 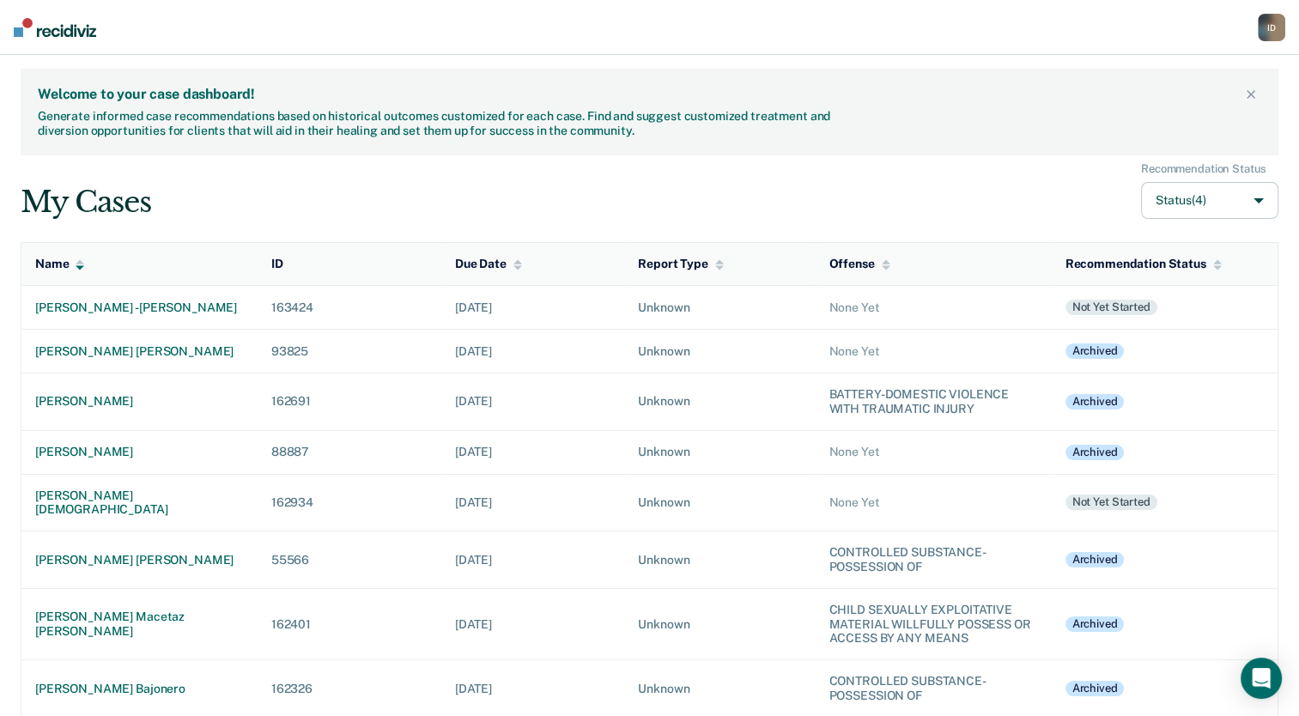 What do you see at coordinates (349, 401) in the screenshot?
I see `td: 162691` at bounding box center [349, 401].